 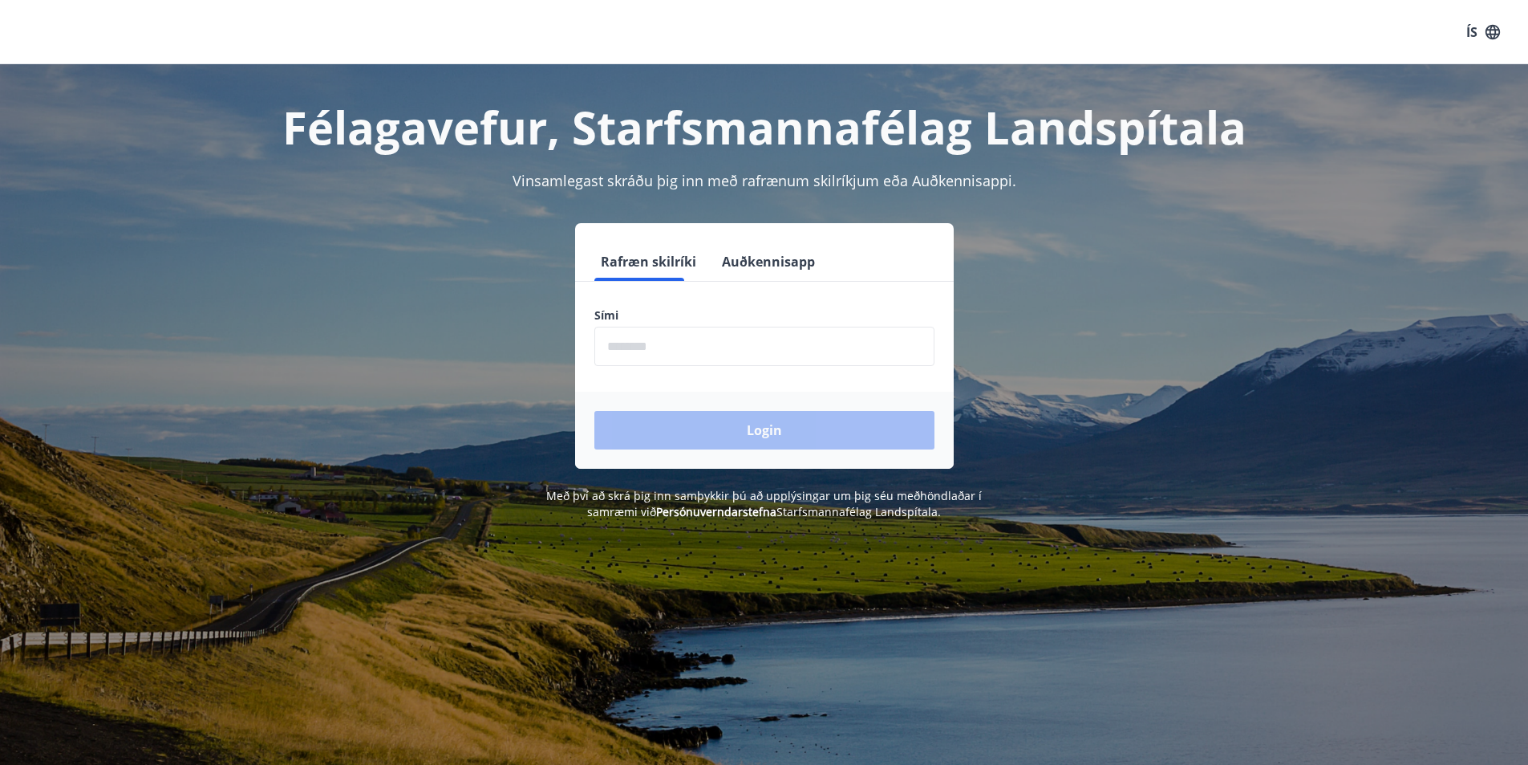 I want to click on span: Með því að skrá þig inn samþykkir þú að upplýsingar um þig séu meðhöndlaðar í samræmi við Starfsm..., so click(x=764, y=503).